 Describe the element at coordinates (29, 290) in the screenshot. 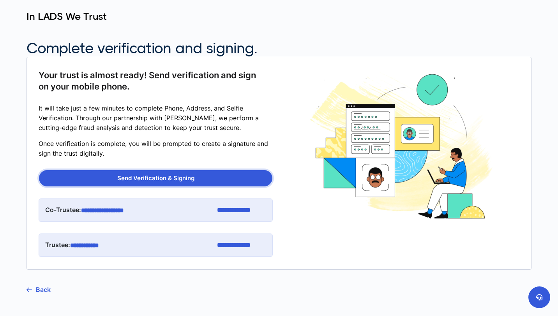

I see `img: go back icon` at that location.